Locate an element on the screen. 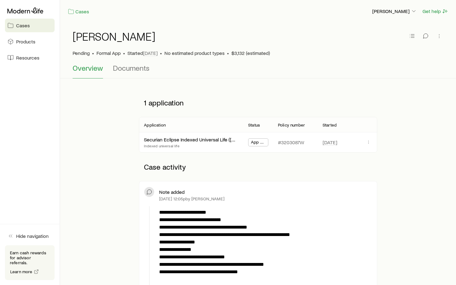 The width and height of the screenshot is (456, 285). p: 1 application is located at coordinates (258, 103).